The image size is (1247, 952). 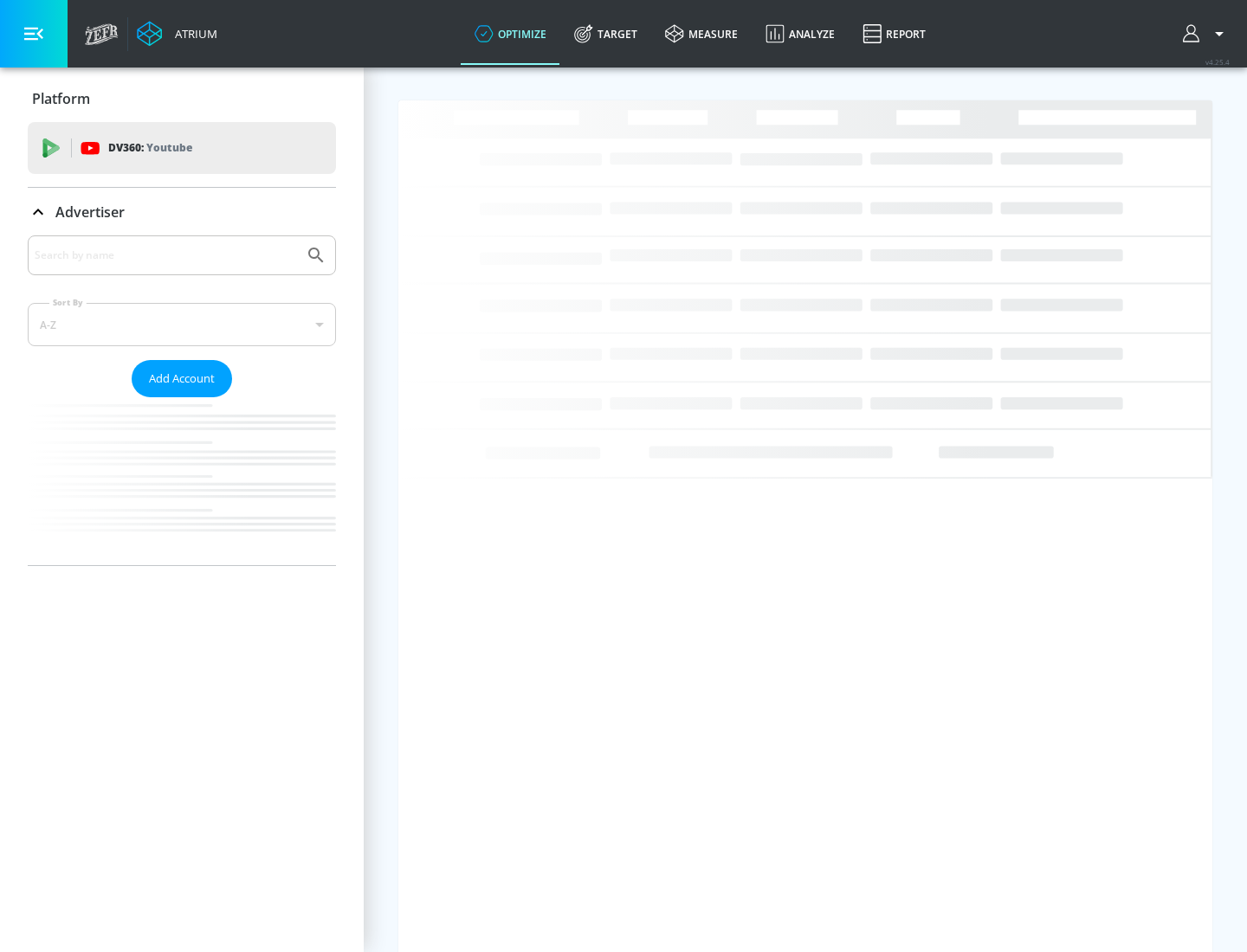 I want to click on a: Atrium, so click(x=177, y=33).